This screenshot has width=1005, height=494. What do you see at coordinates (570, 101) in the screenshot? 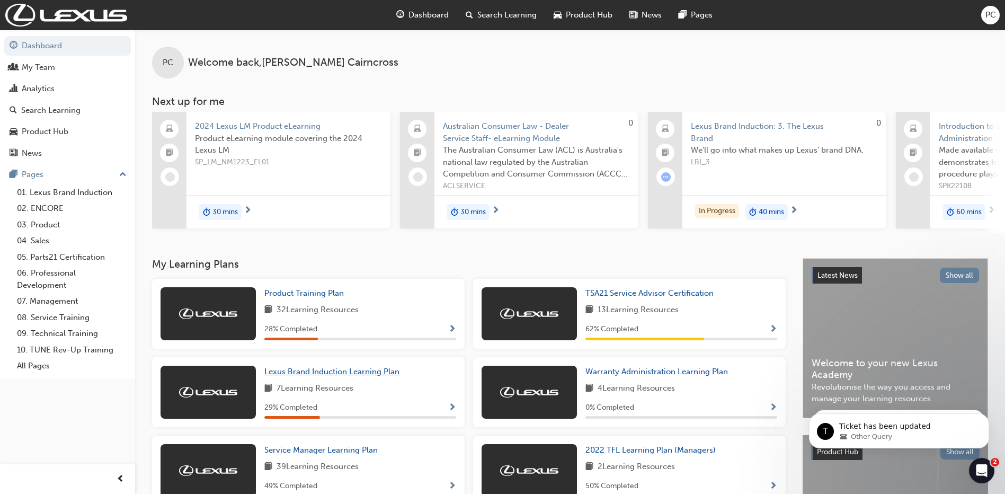
I see `h3: Next up for me` at bounding box center [570, 101].